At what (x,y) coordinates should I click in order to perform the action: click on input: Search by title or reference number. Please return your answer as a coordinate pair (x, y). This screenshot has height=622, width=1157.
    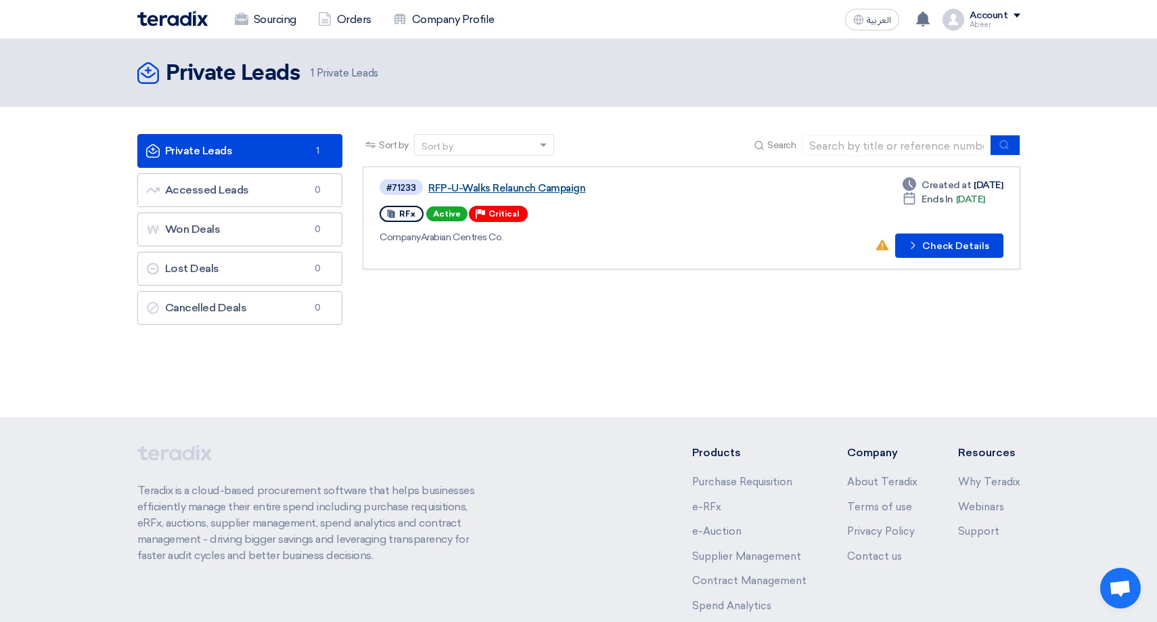
    Looking at the image, I should click on (896, 145).